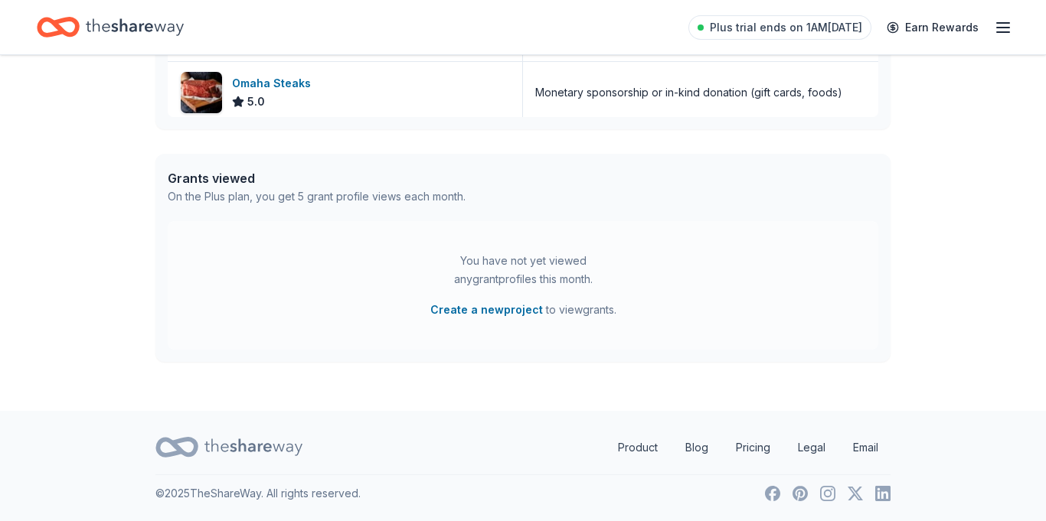 The width and height of the screenshot is (1046, 521). Describe the element at coordinates (258, 494) in the screenshot. I see `p: © 2025 TheShareWay. All rights reserved.` at that location.